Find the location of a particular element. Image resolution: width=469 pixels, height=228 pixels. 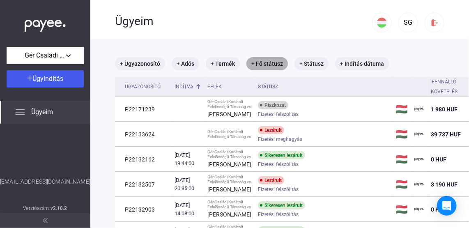

span: Fizetési meghagyás is located at coordinates (280, 139).